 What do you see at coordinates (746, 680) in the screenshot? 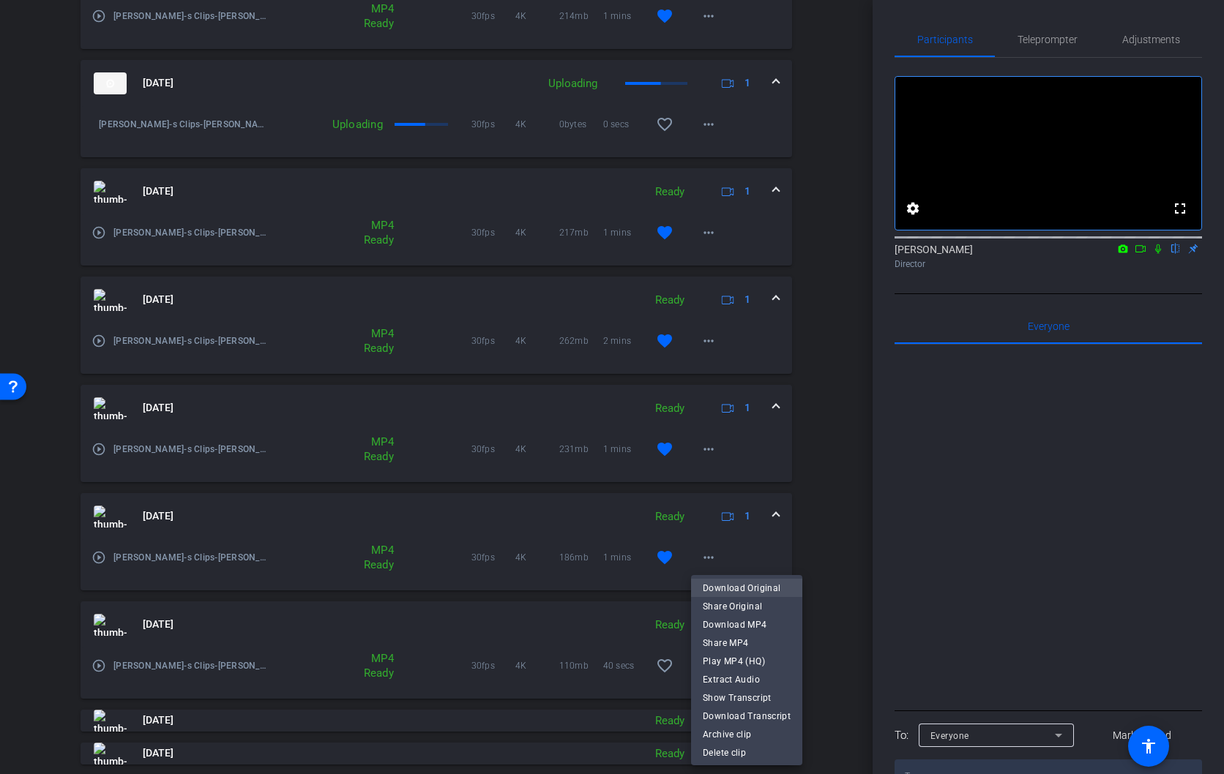
I see `span: Extract Audio` at bounding box center [746, 680].